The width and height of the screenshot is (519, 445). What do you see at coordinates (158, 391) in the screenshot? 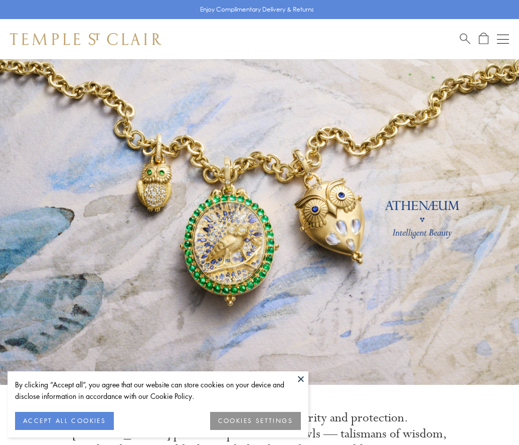
I see `div: By clicking “Accept all”, you agree that our website can store cookies on your device and disclos...` at bounding box center [158, 391].